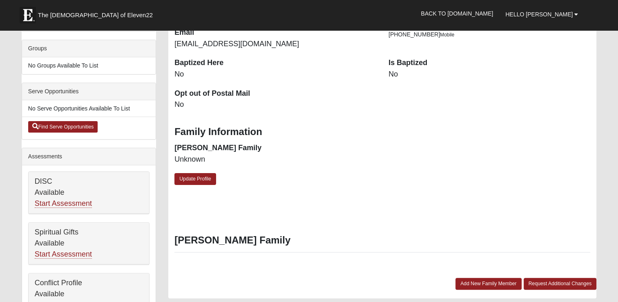  Describe the element at coordinates (89, 49) in the screenshot. I see `div: Groups` at that location.